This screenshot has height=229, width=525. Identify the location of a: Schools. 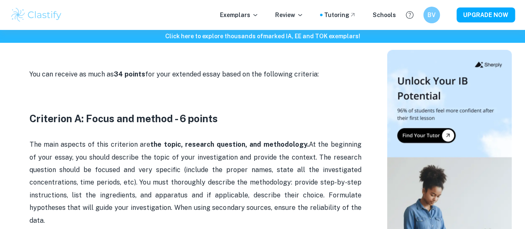
(384, 15).